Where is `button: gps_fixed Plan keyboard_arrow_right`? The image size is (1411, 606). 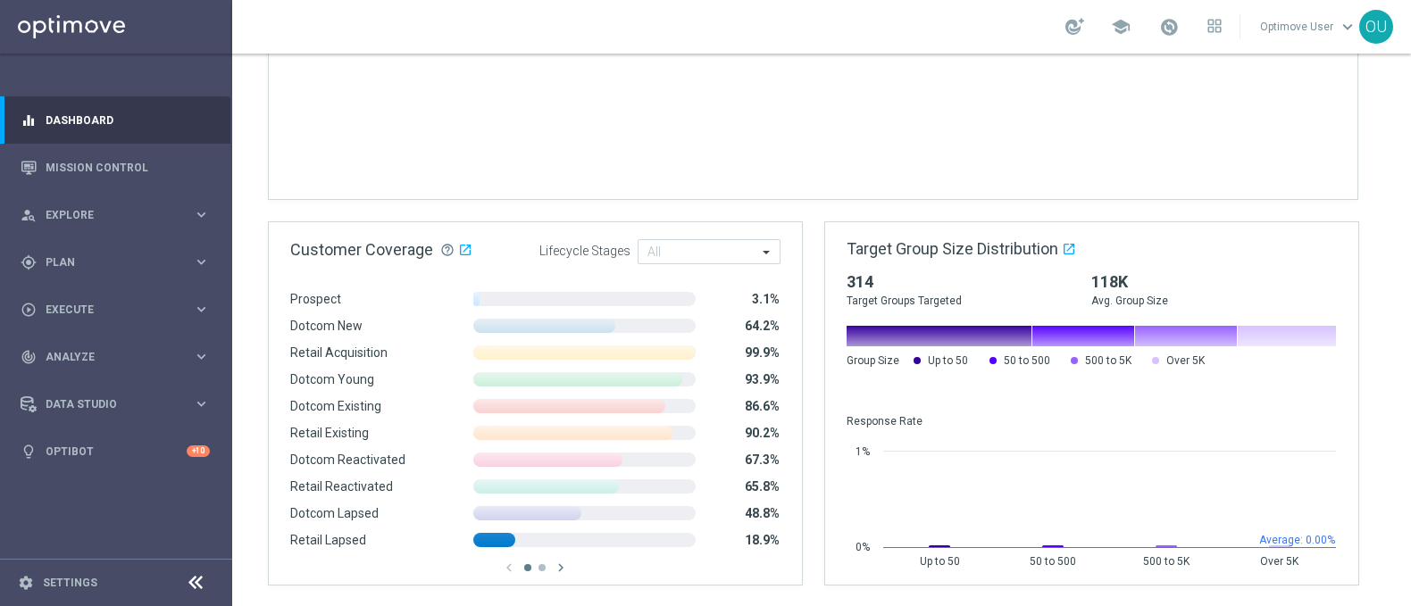
button: gps_fixed Plan keyboard_arrow_right is located at coordinates (115, 263).